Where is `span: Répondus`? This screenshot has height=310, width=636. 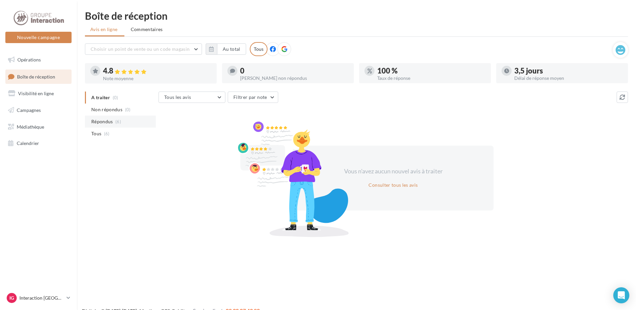
span: Répondus is located at coordinates (102, 122).